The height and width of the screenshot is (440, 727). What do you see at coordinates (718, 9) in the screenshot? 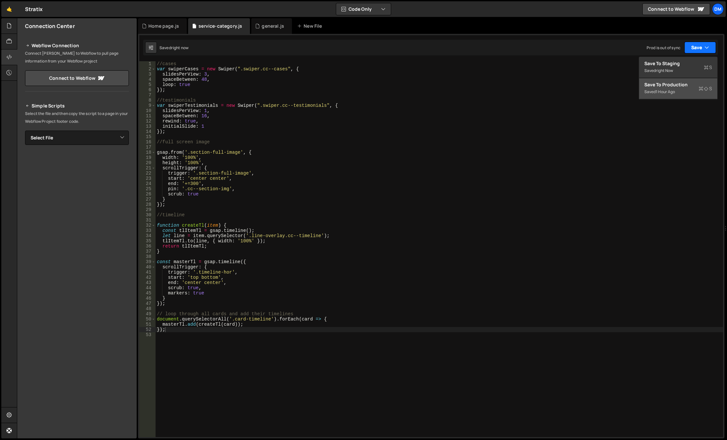
I see `div: Dm` at bounding box center [718, 9].